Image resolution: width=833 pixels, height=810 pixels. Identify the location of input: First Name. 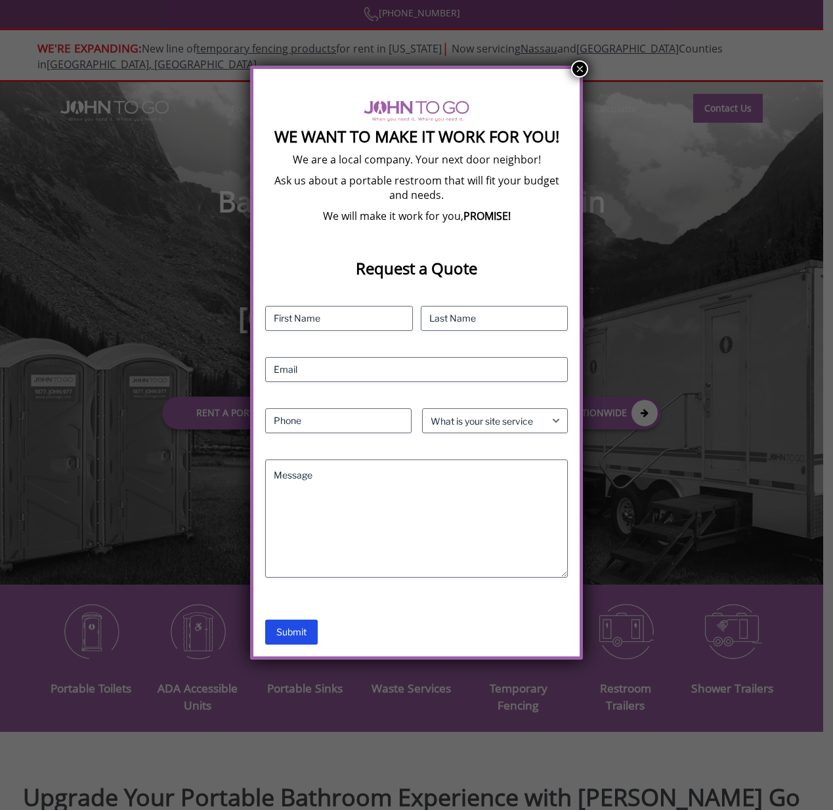
(339, 318).